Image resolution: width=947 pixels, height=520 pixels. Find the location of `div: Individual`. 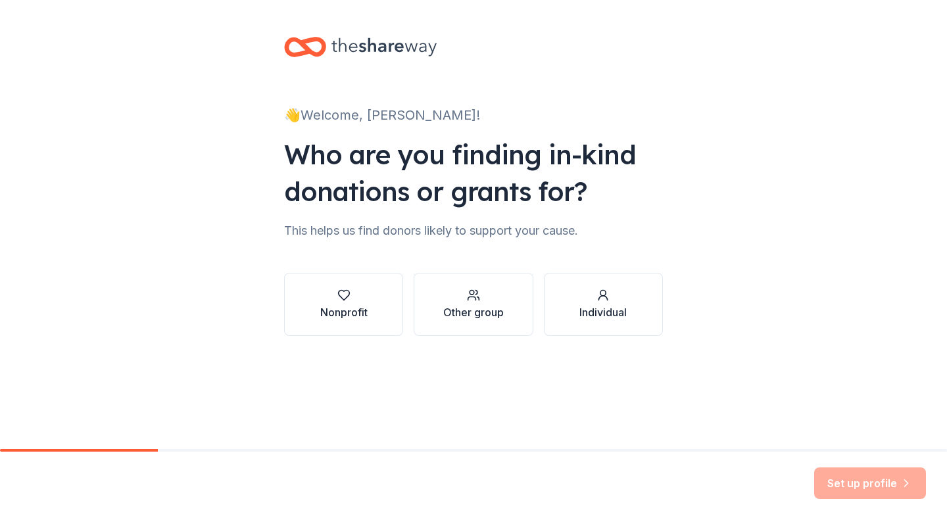

div: Individual is located at coordinates (603, 312).